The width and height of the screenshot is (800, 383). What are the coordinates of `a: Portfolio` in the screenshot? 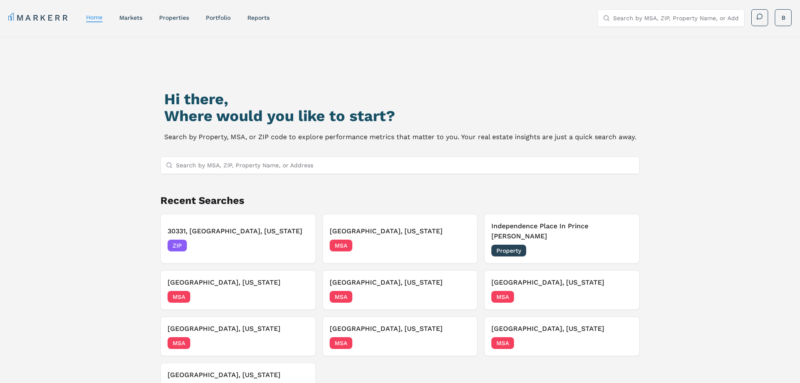 It's located at (218, 18).